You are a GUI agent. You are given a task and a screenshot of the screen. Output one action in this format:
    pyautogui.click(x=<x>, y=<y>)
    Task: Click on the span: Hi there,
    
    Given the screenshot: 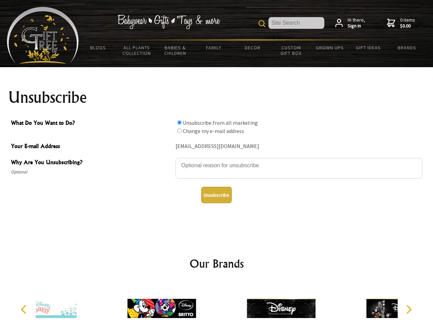 What is the action you would take?
    pyautogui.click(x=356, y=23)
    